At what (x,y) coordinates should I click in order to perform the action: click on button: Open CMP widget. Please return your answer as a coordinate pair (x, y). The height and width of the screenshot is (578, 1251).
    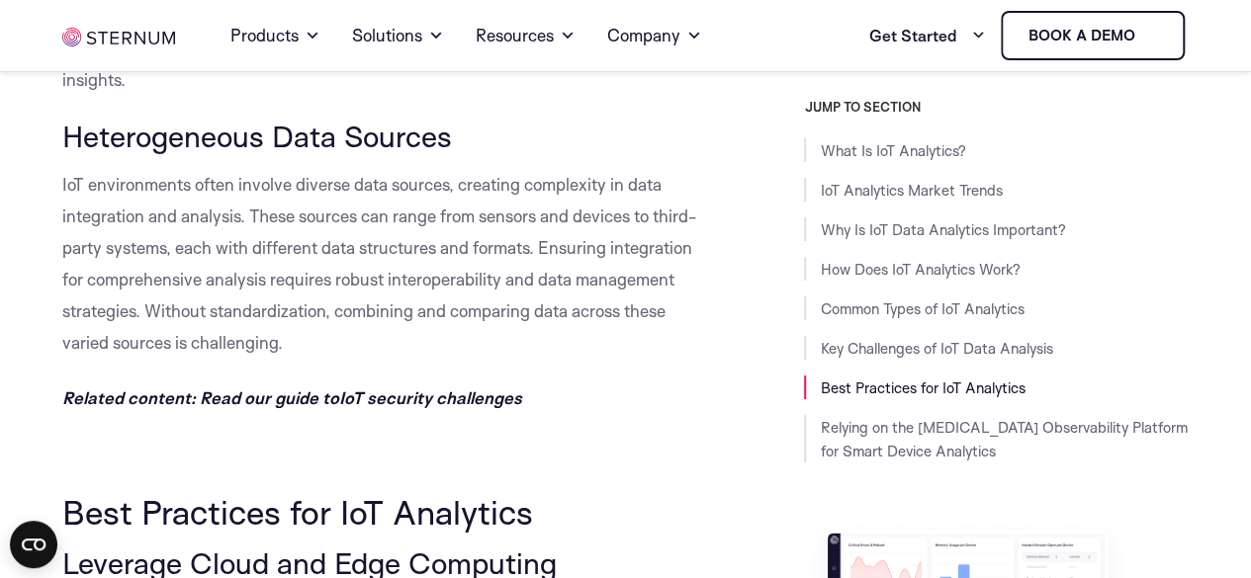
    Looking at the image, I should click on (34, 545).